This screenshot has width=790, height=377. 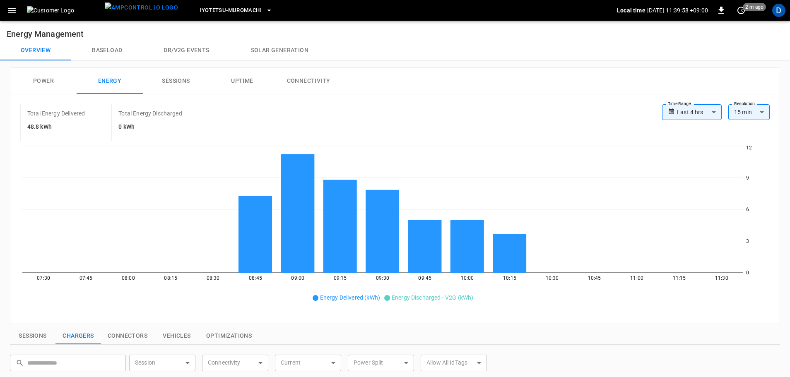 What do you see at coordinates (186, 50) in the screenshot?
I see `button: Dr/V2G events` at bounding box center [186, 50].